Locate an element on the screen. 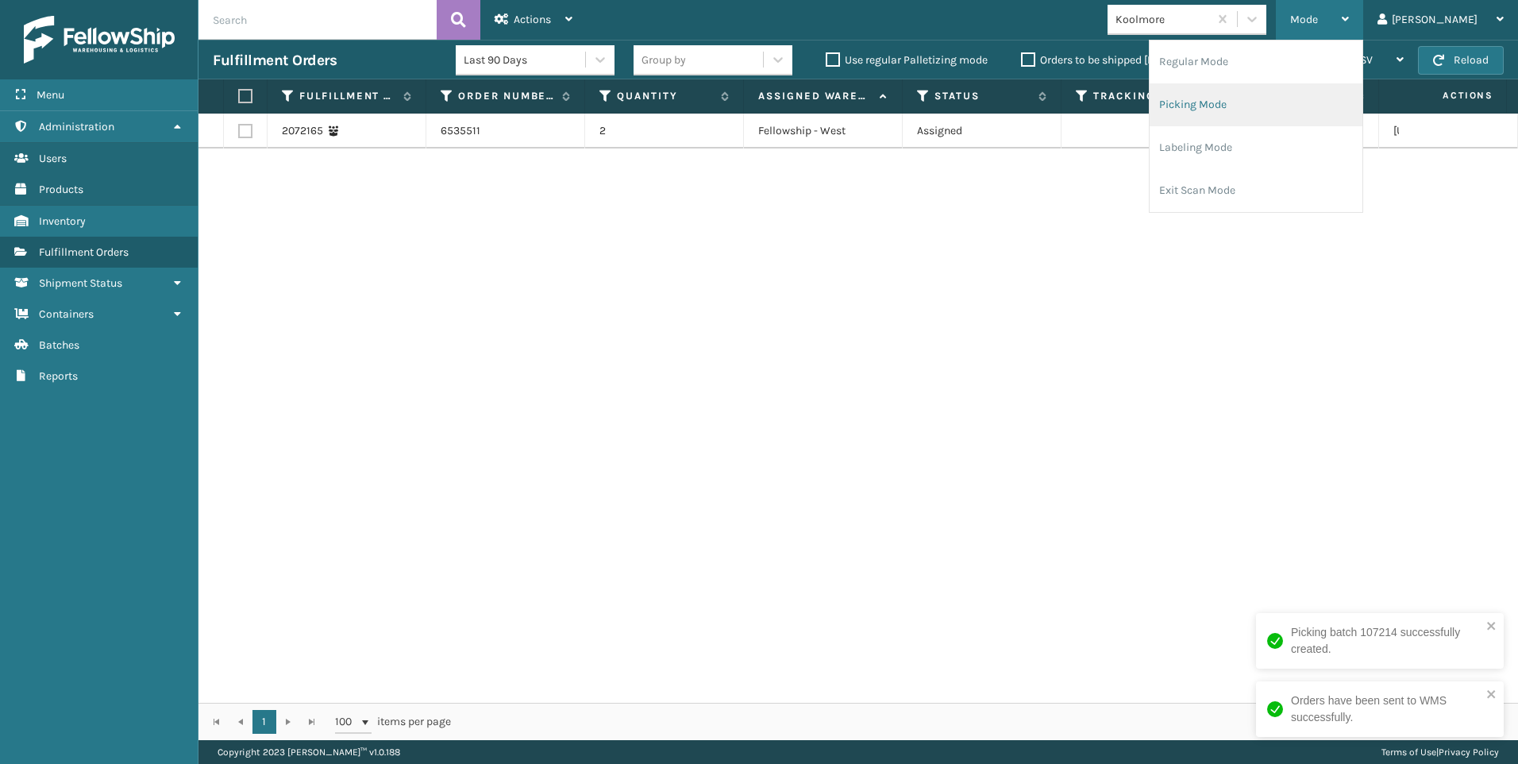  li: Picking Mode is located at coordinates (1256, 105).